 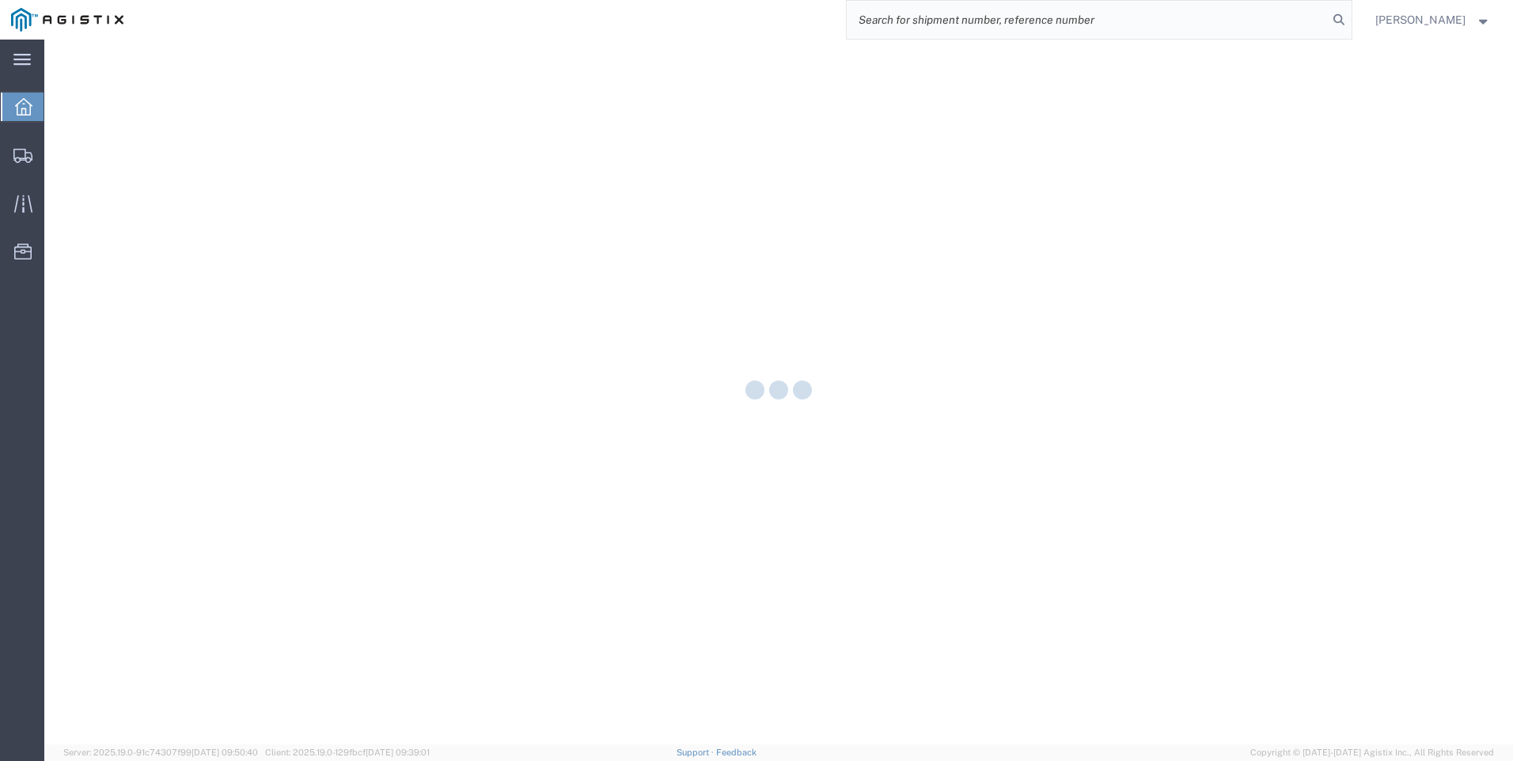 I want to click on a: Feedback, so click(x=736, y=753).